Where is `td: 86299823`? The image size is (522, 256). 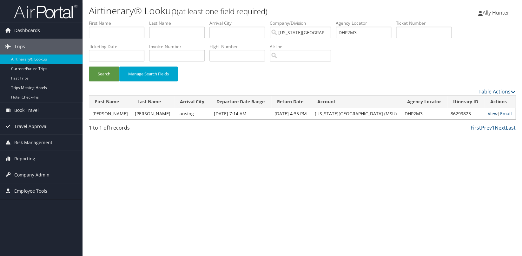 td: 86299823 is located at coordinates (466, 114).